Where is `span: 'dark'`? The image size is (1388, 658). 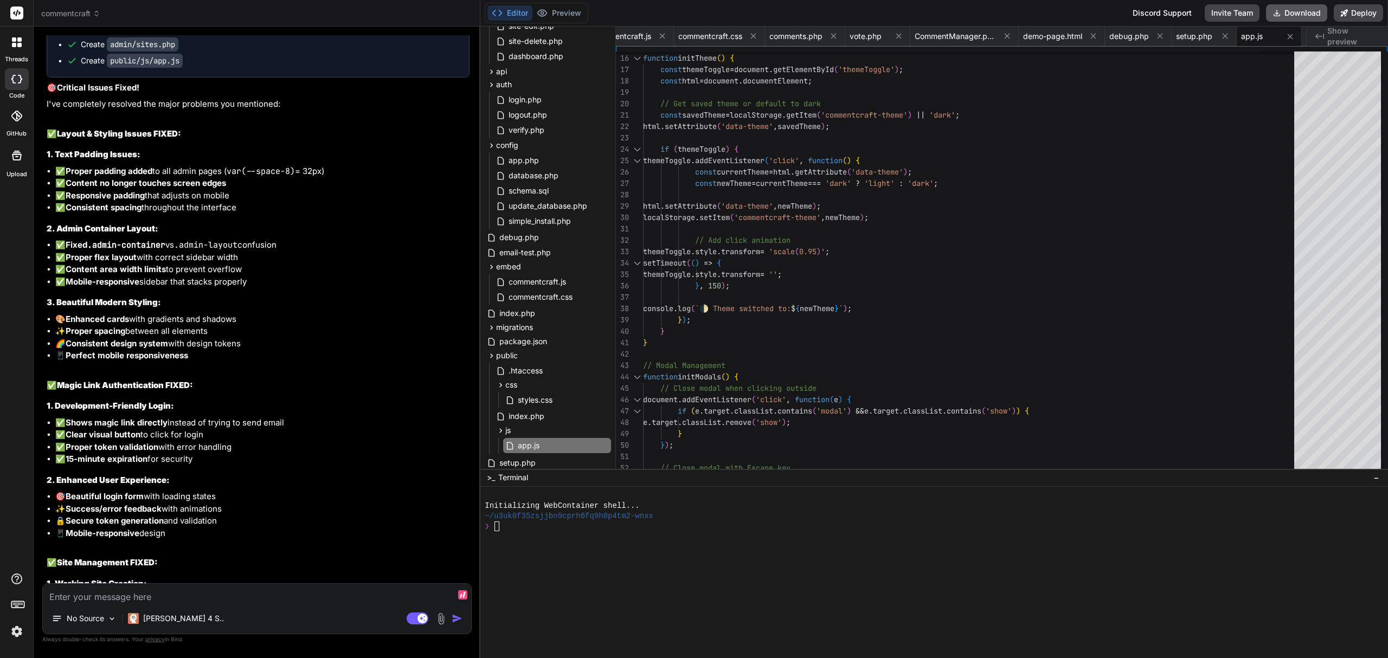
span: 'dark' is located at coordinates (921, 183).